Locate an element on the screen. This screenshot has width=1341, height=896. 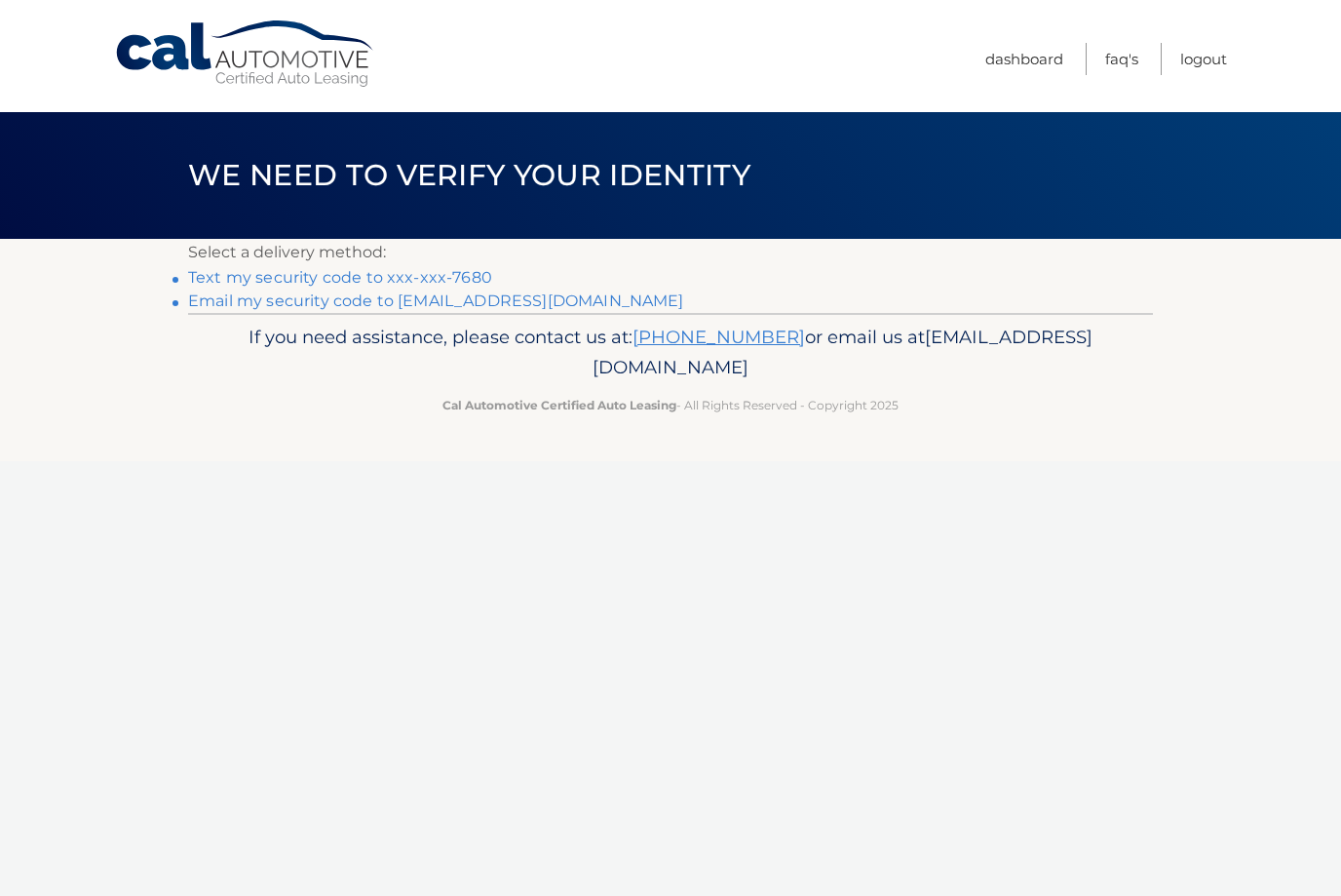
a: Logout is located at coordinates (1203, 59).